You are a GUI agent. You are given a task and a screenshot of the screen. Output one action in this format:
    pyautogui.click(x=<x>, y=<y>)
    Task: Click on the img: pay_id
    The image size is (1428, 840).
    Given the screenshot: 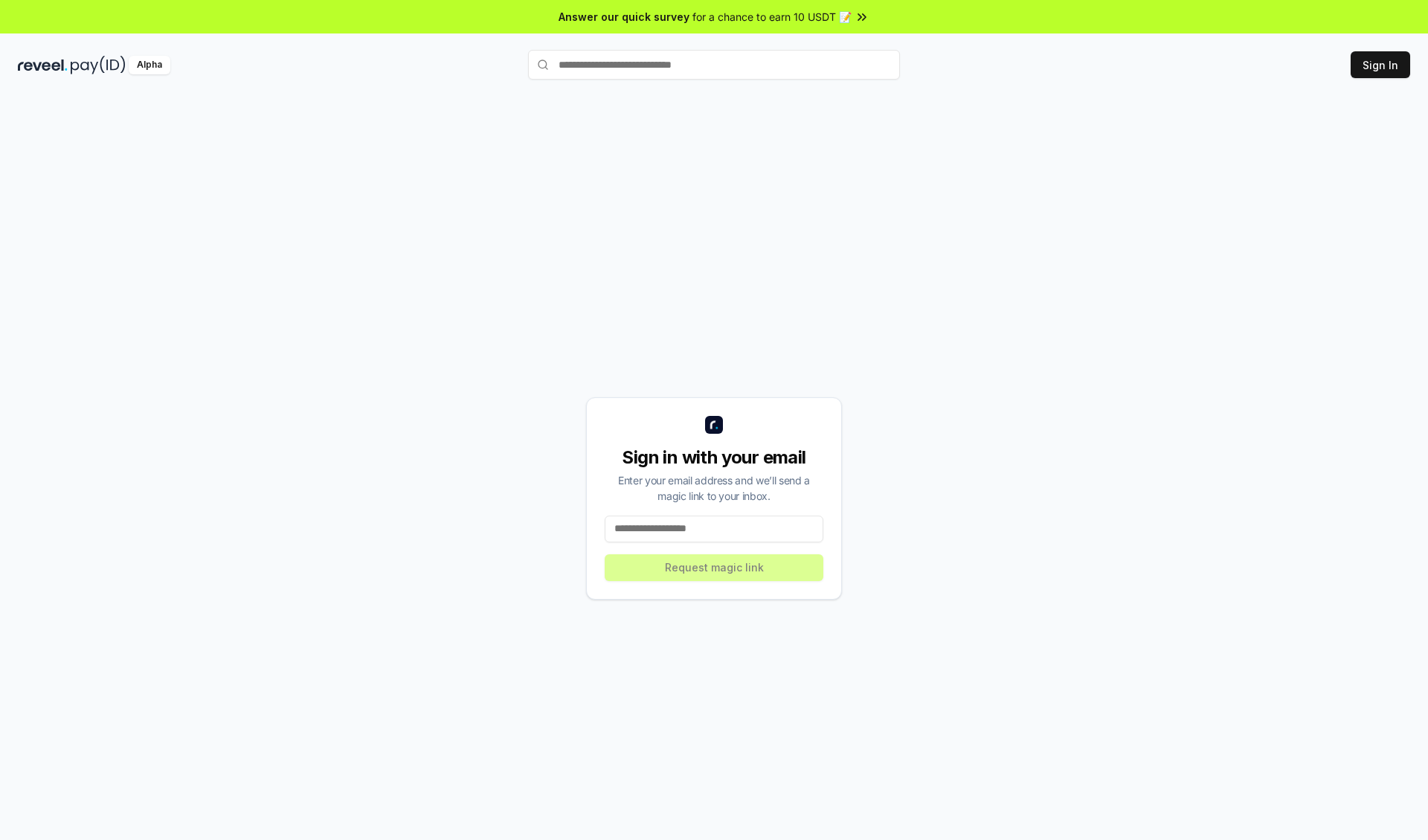 What is the action you would take?
    pyautogui.click(x=98, y=65)
    